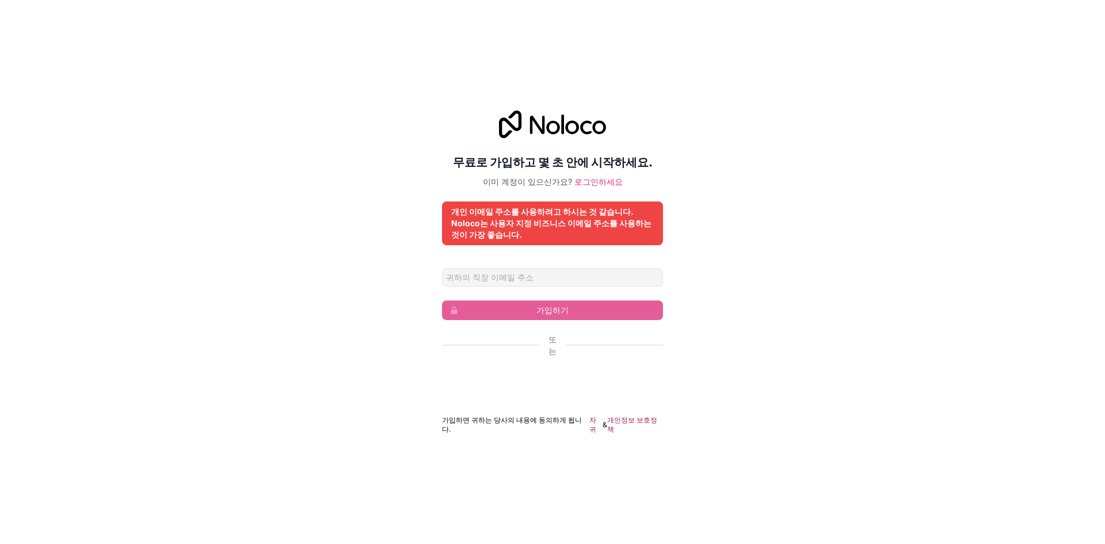  Describe the element at coordinates (553, 277) in the screenshot. I see `input: 이메일 주소` at that location.